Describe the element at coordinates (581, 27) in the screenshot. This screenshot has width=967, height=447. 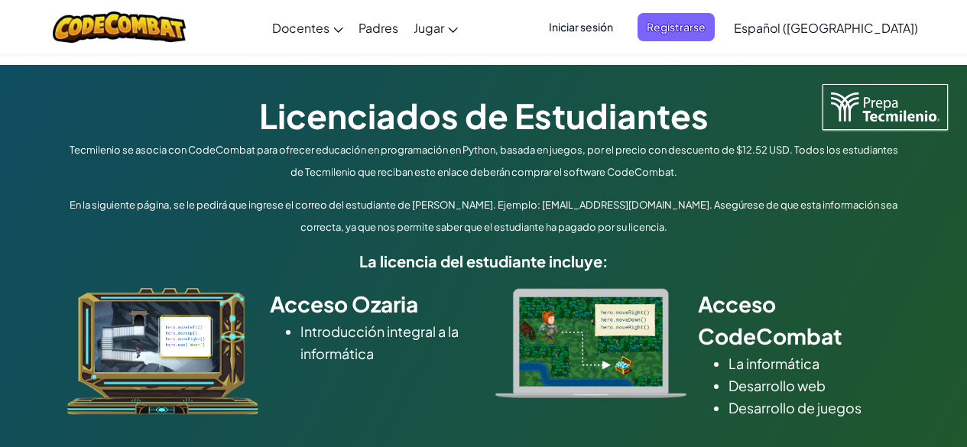
I see `font: Iniciar sesión` at that location.